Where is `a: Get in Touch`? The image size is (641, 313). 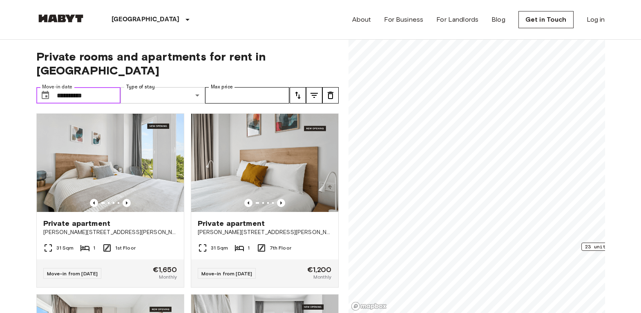 a: Get in Touch is located at coordinates (546, 20).